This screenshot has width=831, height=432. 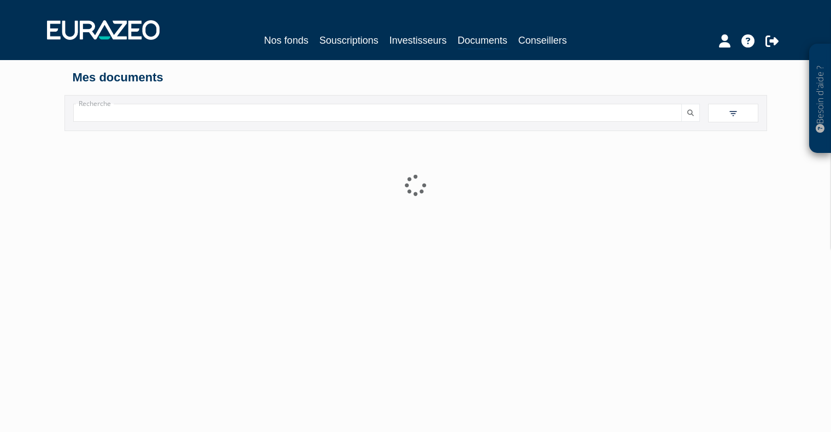 I want to click on input: Recherche, so click(x=378, y=113).